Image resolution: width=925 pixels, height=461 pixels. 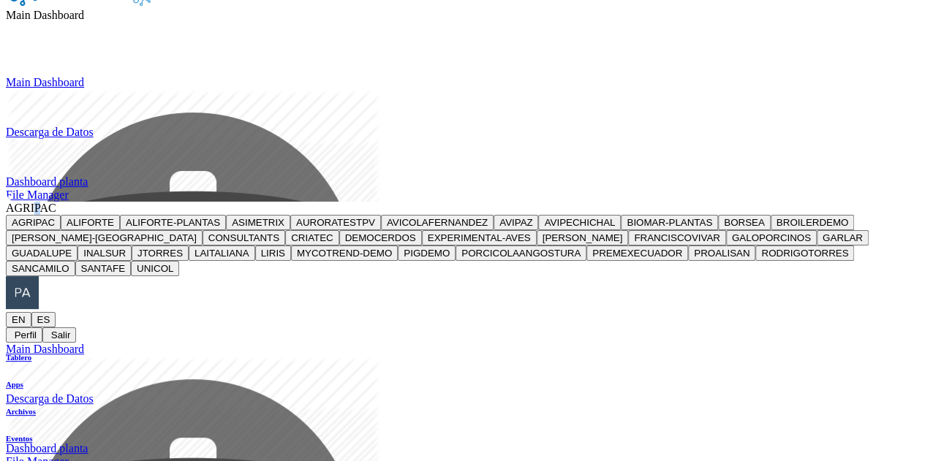 I want to click on button: GALOPORCINOS, so click(x=771, y=238).